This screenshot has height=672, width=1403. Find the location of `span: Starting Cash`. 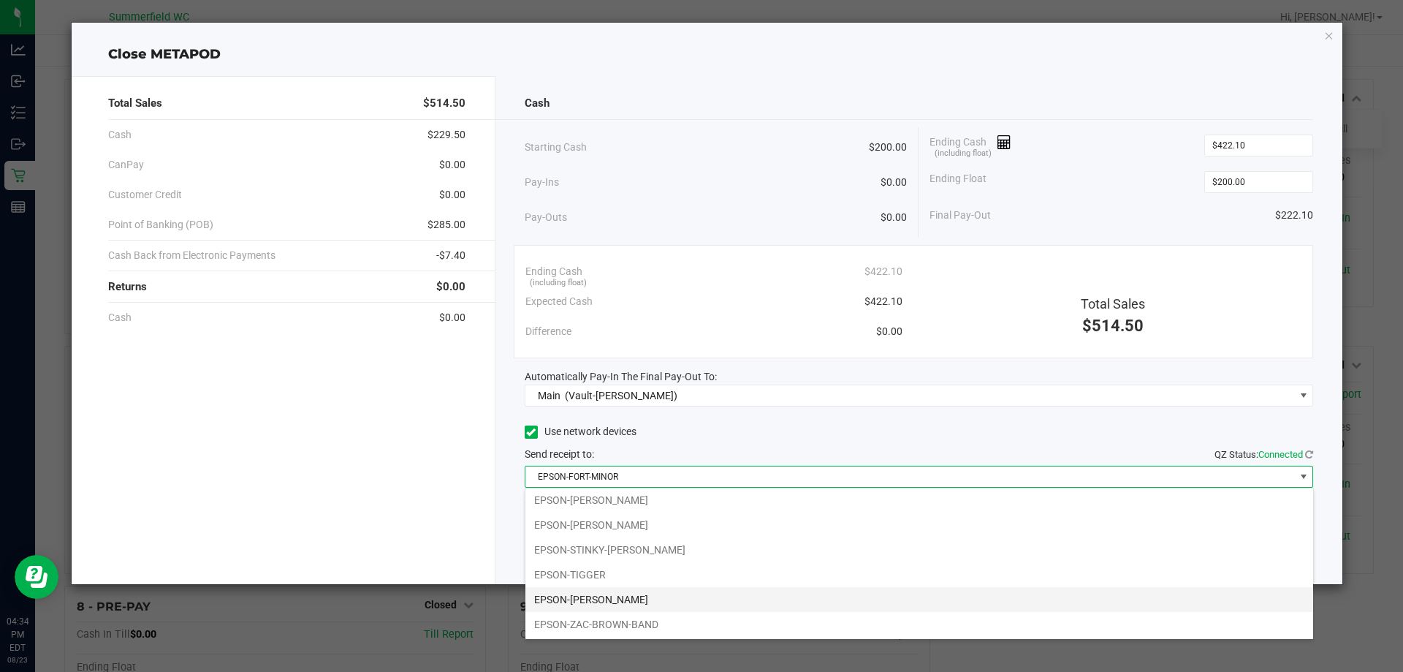

span: Starting Cash is located at coordinates (555, 147).